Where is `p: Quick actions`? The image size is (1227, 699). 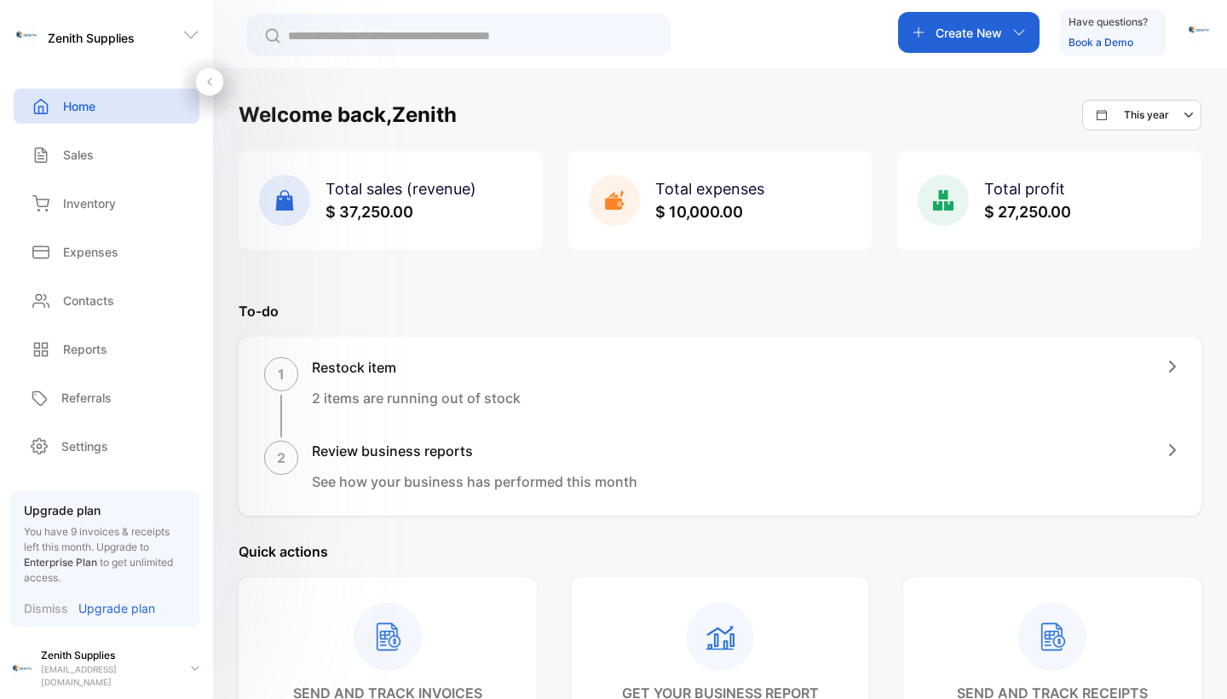 p: Quick actions is located at coordinates (720, 551).